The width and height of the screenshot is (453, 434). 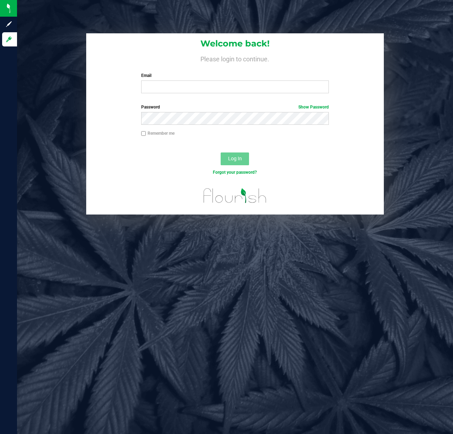 What do you see at coordinates (9, 24) in the screenshot?
I see `inline-svg: Sign up` at bounding box center [9, 24].